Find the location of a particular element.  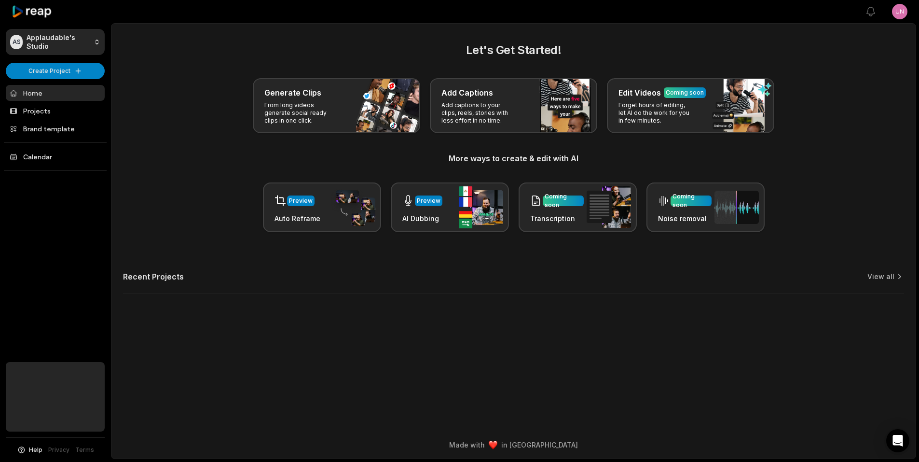

p: Applaudable's Studio is located at coordinates (58, 42).